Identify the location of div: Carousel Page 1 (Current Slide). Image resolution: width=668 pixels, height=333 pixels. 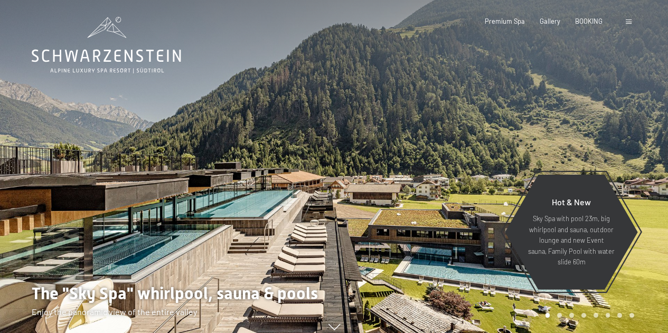
(547, 315).